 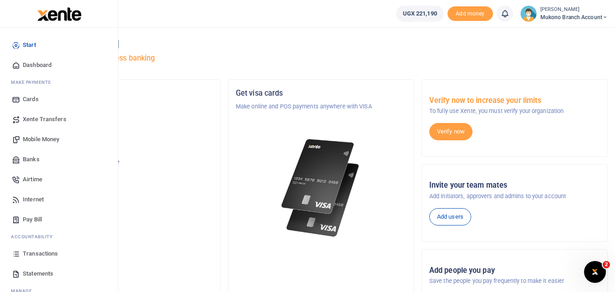 What do you see at coordinates (38, 274) in the screenshot?
I see `span: Statements` at bounding box center [38, 274].